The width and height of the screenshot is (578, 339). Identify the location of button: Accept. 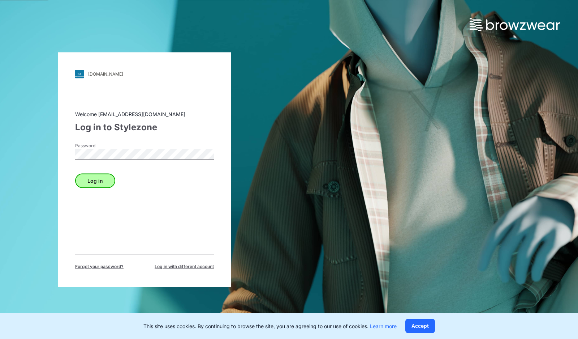
(420, 326).